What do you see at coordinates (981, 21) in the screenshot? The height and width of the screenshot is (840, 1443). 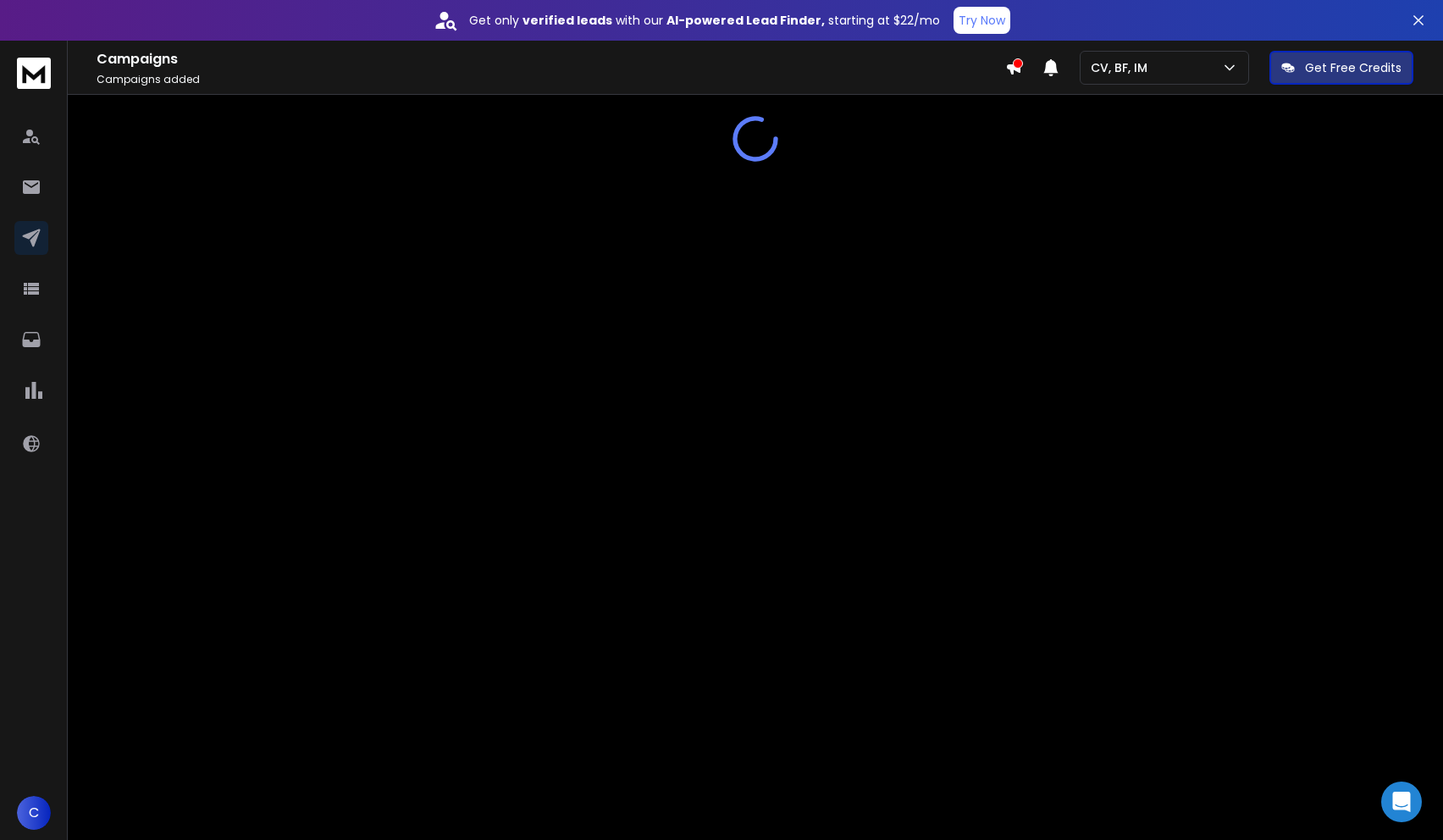 I see `p: Try Now` at bounding box center [981, 21].